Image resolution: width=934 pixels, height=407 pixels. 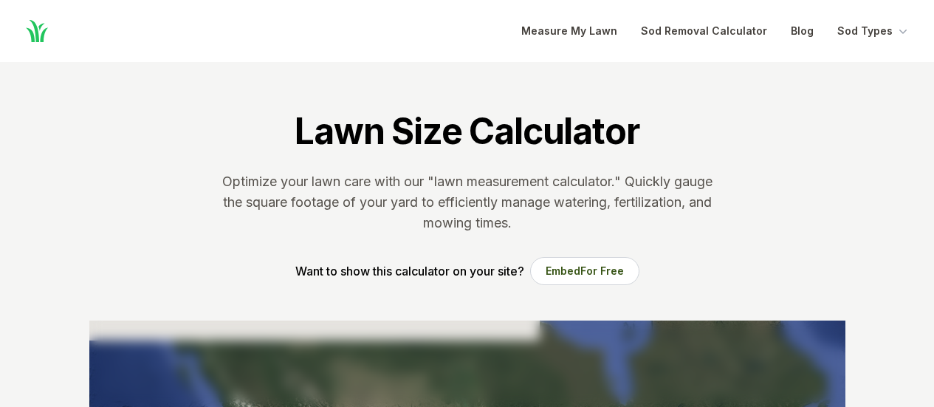 I want to click on a: Blog, so click(x=802, y=31).